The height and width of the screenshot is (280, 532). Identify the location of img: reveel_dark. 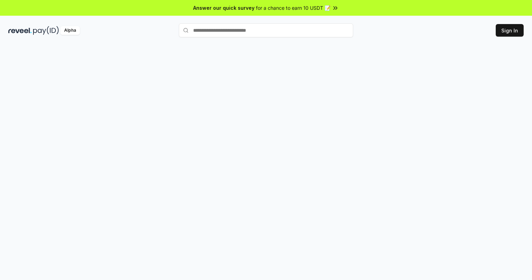
(20, 30).